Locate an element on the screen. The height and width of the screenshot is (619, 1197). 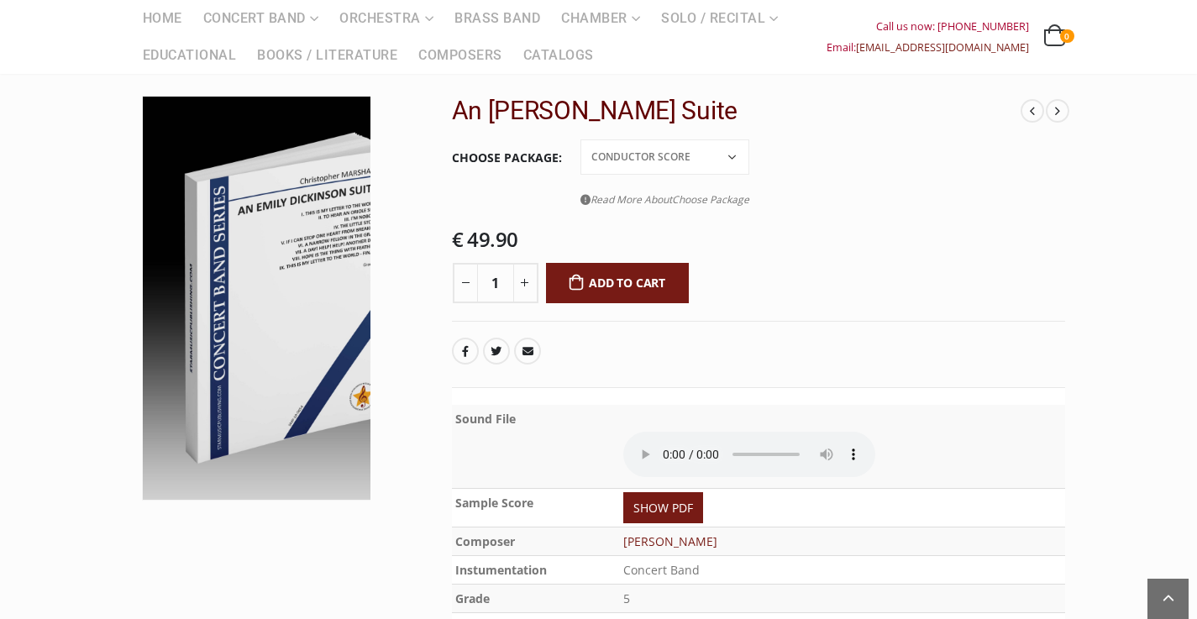
div: Email: is located at coordinates (927, 47).